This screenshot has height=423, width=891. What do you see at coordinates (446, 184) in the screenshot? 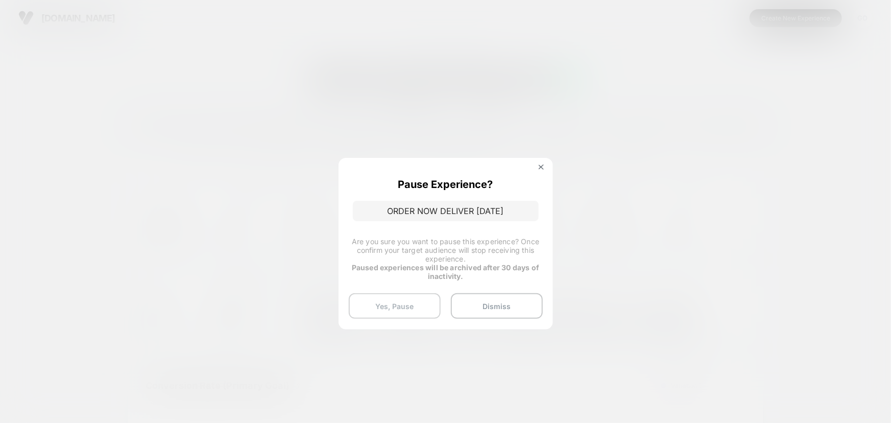
I see `p: Pause Experience?` at bounding box center [446, 184].